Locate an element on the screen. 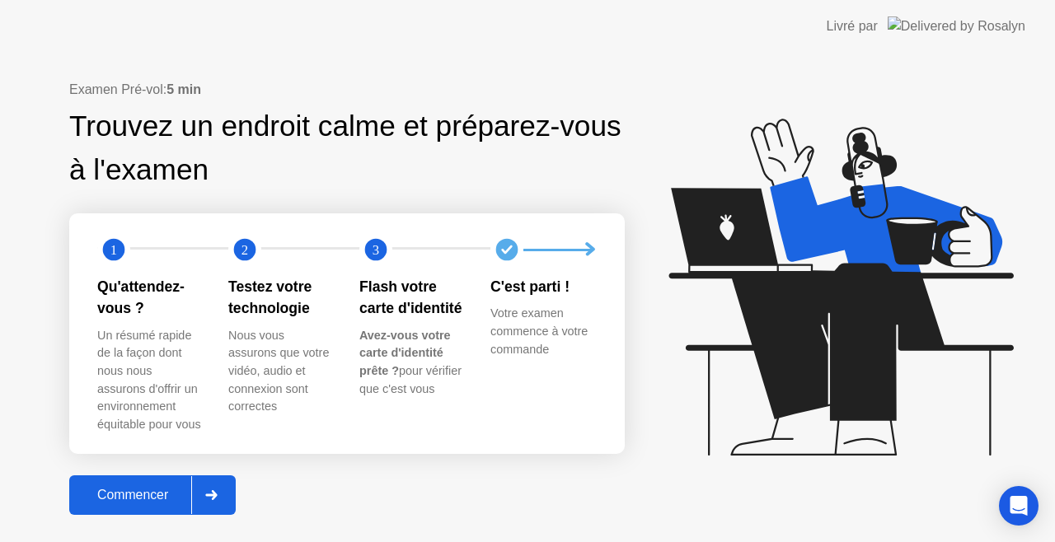 The height and width of the screenshot is (542, 1055). div: Un résumé rapide de la façon dont nous nous assurons d'offrir un environnement équitable pour vous is located at coordinates (149, 381).